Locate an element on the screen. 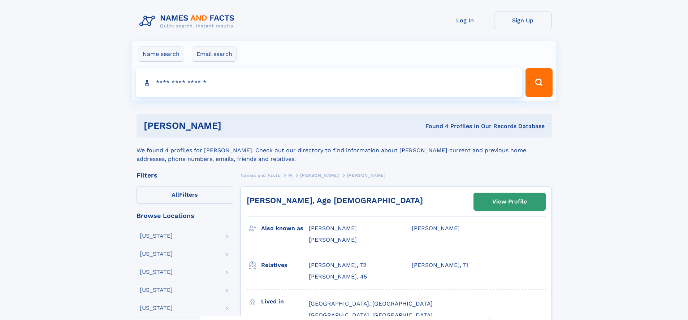 The height and width of the screenshot is (320, 688). label: Name search is located at coordinates (161, 54).